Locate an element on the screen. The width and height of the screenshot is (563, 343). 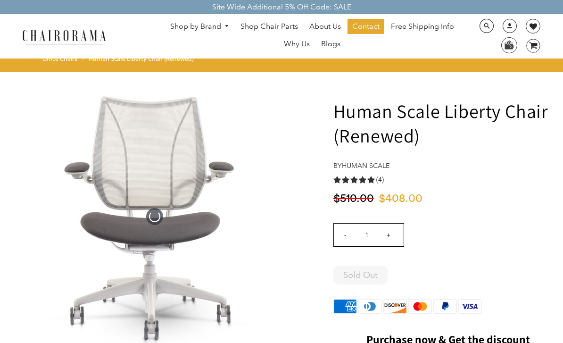
span: Why Us is located at coordinates (297, 44).